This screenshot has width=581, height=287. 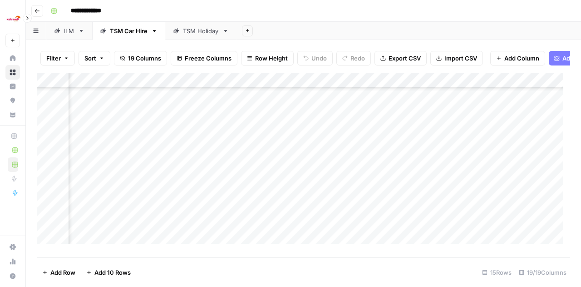 What do you see at coordinates (69, 31) in the screenshot?
I see `div: ILM` at bounding box center [69, 31].